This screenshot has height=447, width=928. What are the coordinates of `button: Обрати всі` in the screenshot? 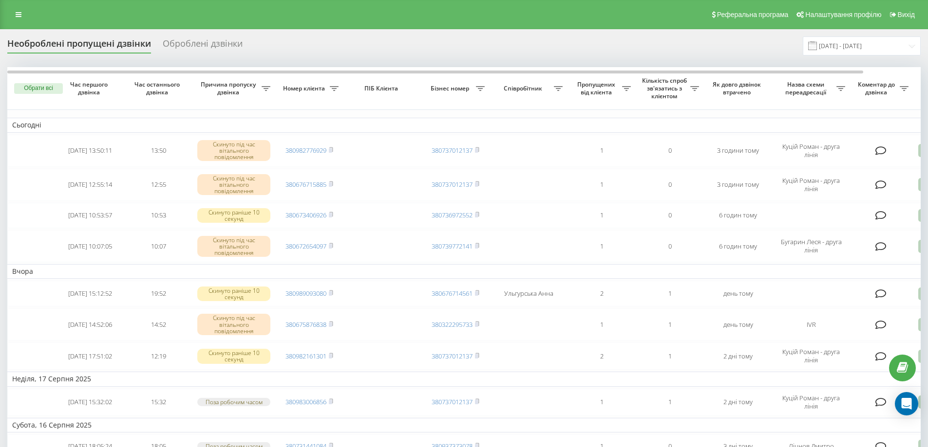 It's located at (38, 89).